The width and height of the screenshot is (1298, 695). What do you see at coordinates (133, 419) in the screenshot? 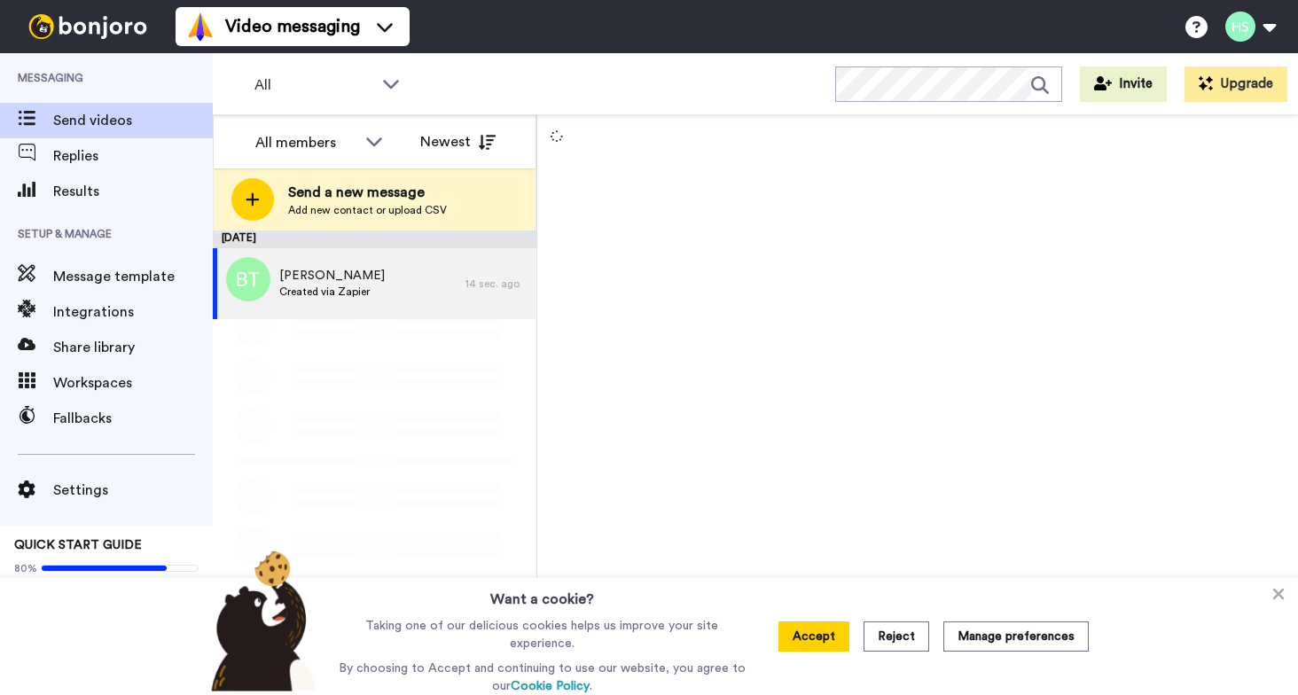
I see `span: Fallbacks` at bounding box center [133, 419].